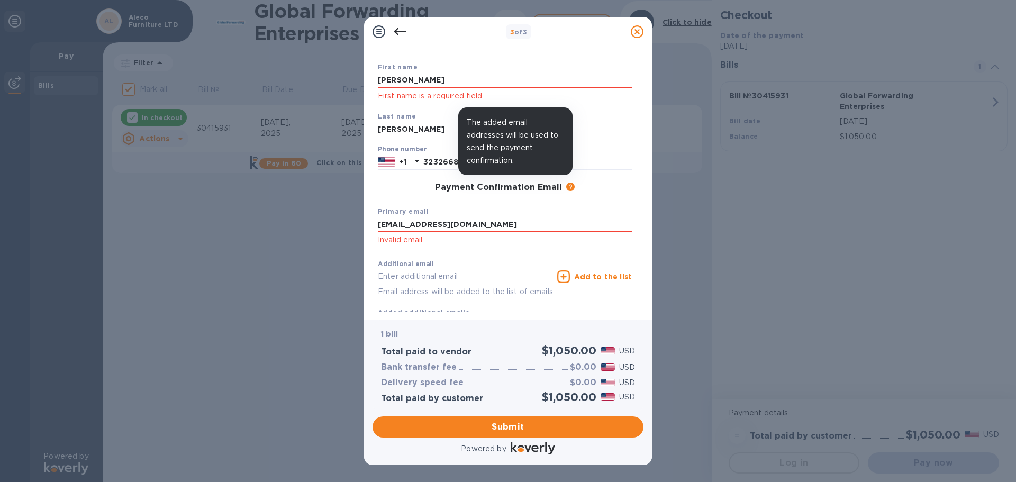  What do you see at coordinates (512, 32) in the screenshot?
I see `span: 3` at bounding box center [512, 32].